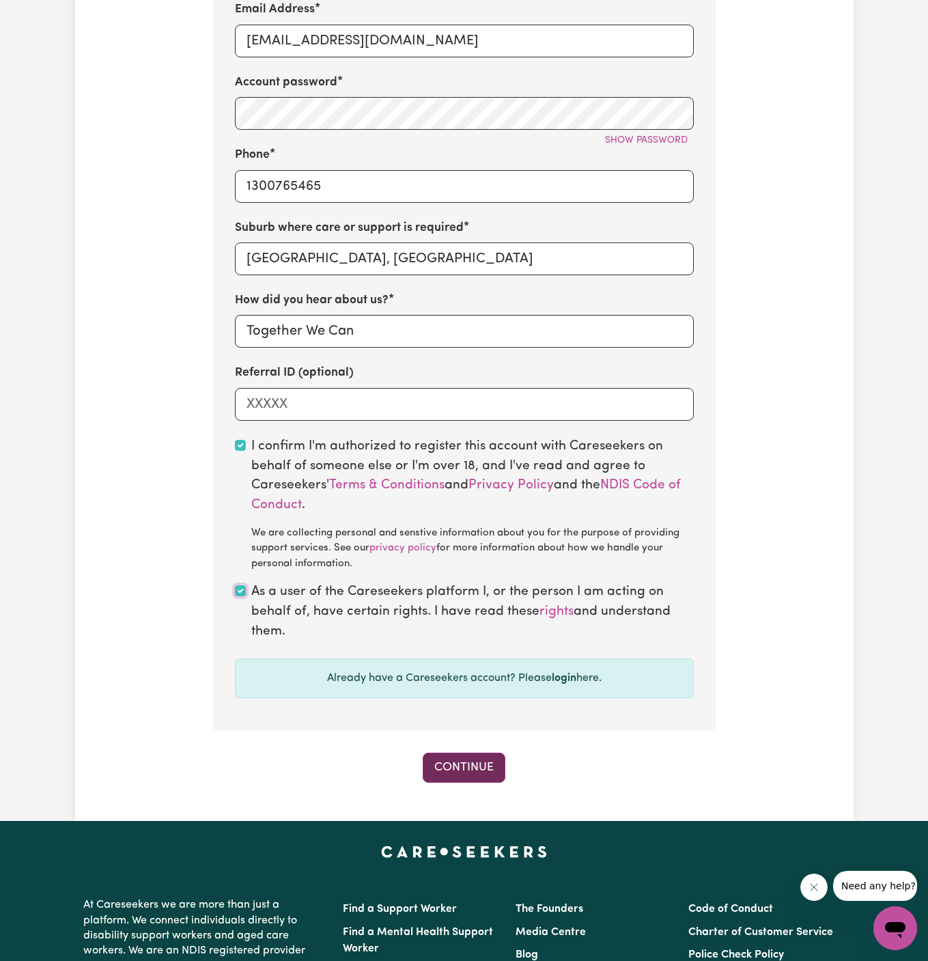 Image resolution: width=928 pixels, height=961 pixels. I want to click on a: Charter of Customer Service, so click(760, 932).